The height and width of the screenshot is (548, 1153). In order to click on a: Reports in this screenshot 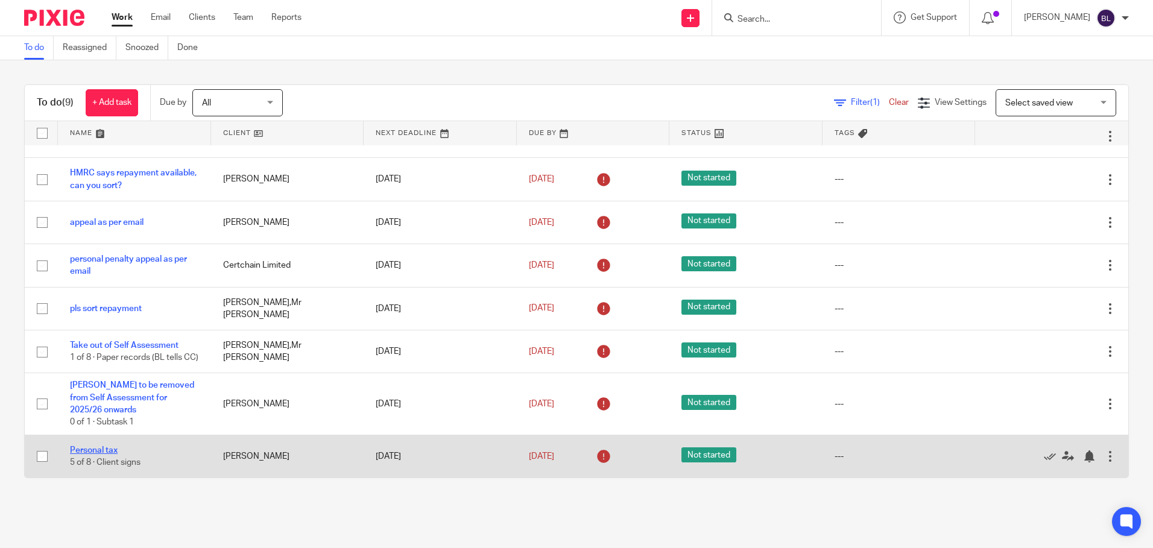, I will do `click(286, 17)`.